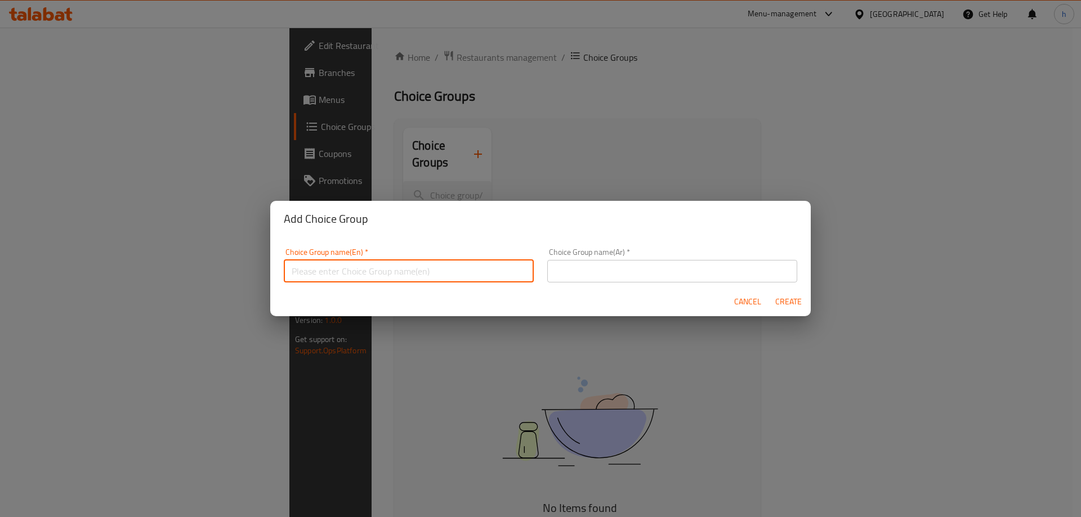 The height and width of the screenshot is (517, 1081). I want to click on button: Create, so click(788, 302).